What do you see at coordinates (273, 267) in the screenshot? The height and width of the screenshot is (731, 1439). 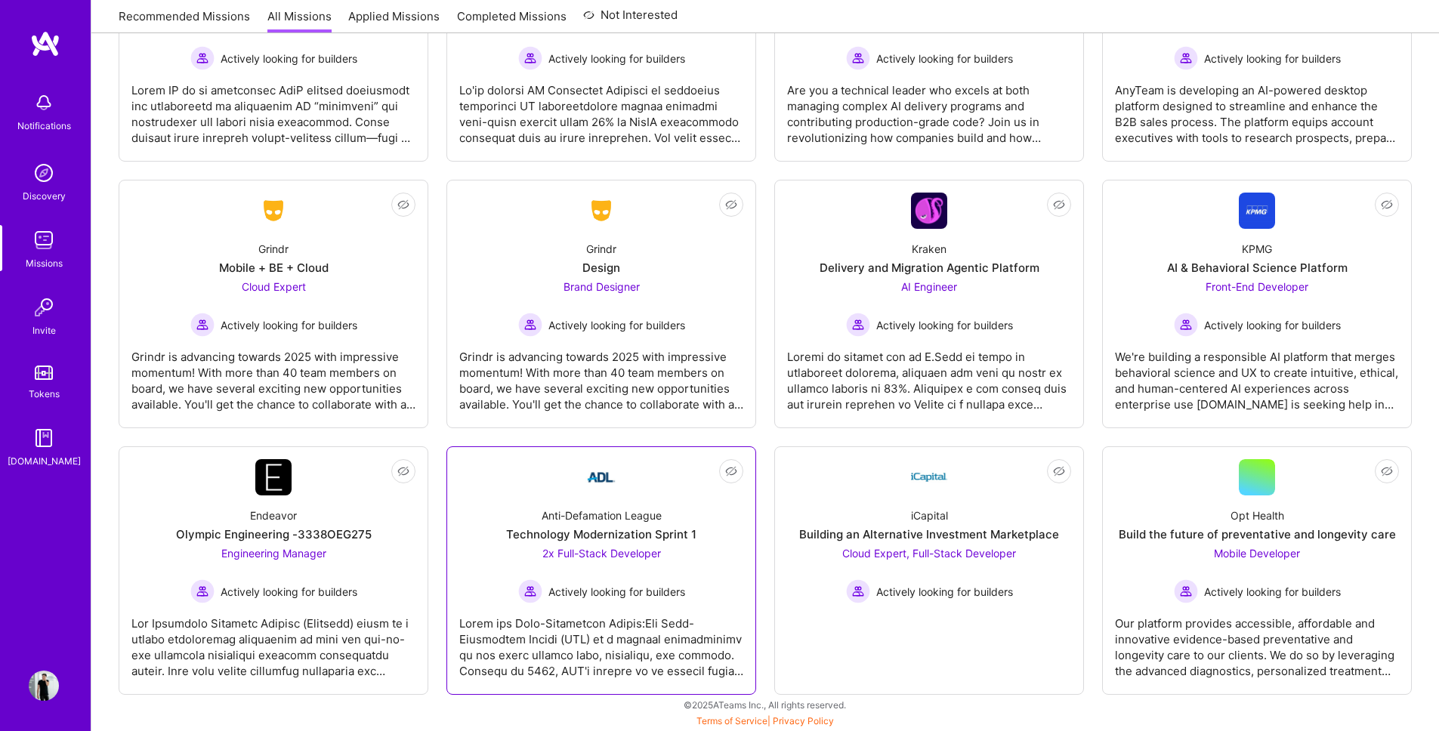 I see `div: Mobile + BE + Cloud` at bounding box center [273, 267].